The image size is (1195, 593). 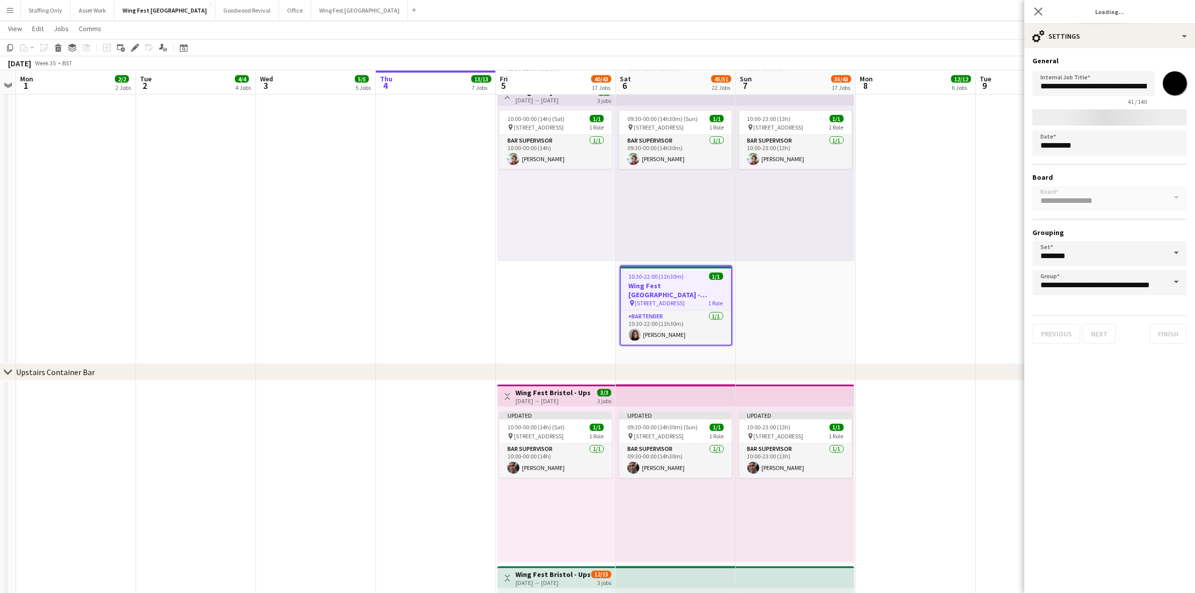 What do you see at coordinates (15, 29) in the screenshot?
I see `span: View` at bounding box center [15, 29].